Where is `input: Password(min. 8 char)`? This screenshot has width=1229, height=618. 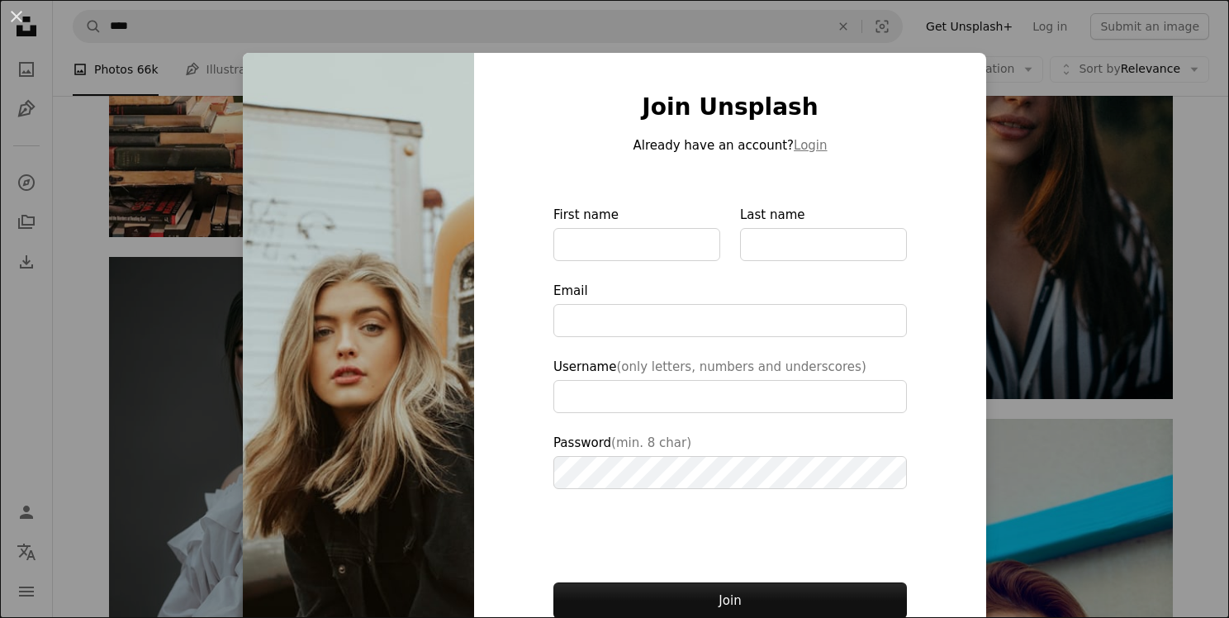
input: Password(min. 8 char) is located at coordinates (730, 472).